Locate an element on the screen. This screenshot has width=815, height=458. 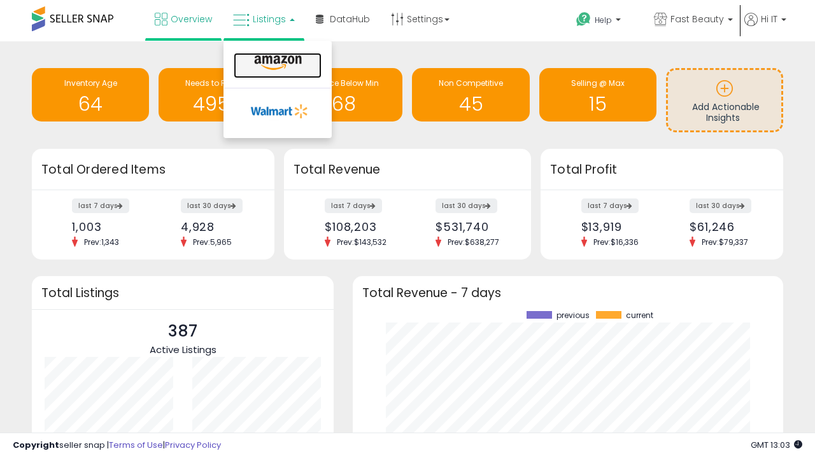
span: Fast Beauty is located at coordinates (697, 19).